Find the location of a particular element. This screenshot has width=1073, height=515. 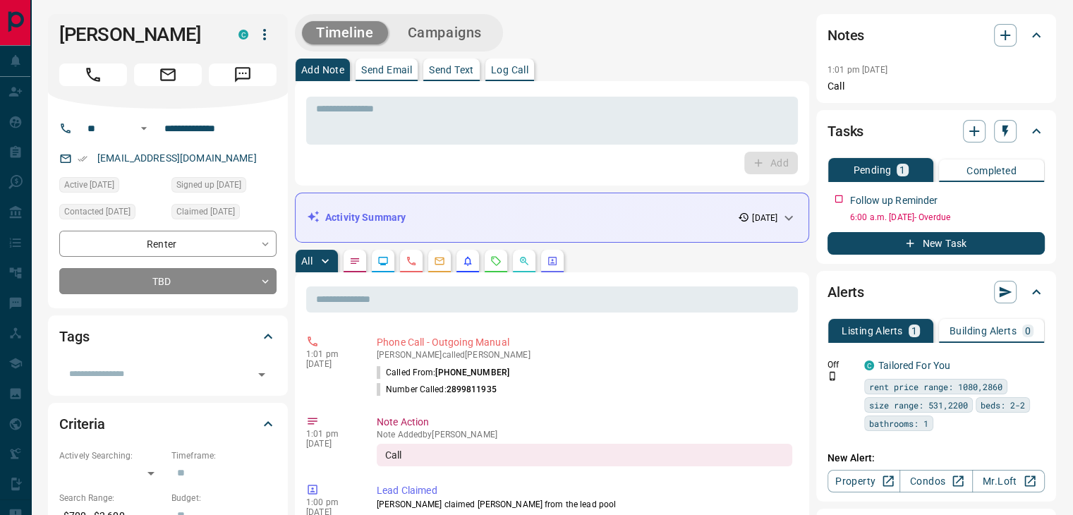

button: Campaigns is located at coordinates (444, 32).